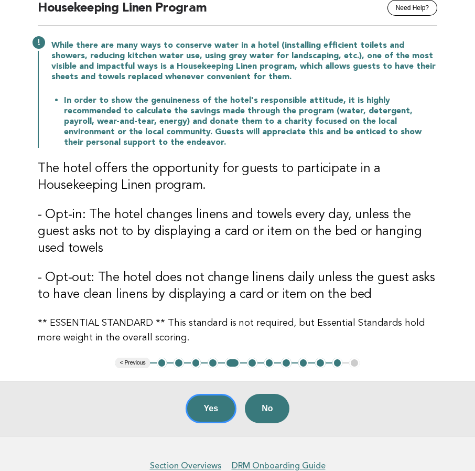 The height and width of the screenshot is (471, 475). I want to click on button: 9, so click(304, 363).